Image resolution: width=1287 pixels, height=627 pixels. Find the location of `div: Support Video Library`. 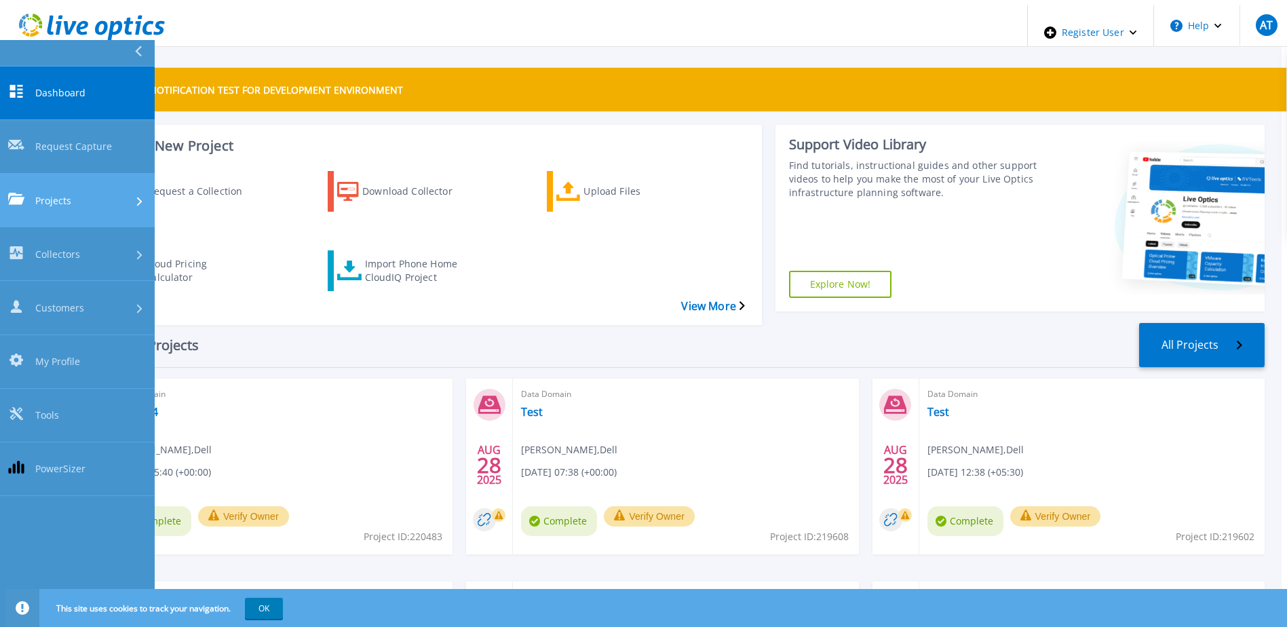

div: Support Video Library is located at coordinates (913, 145).